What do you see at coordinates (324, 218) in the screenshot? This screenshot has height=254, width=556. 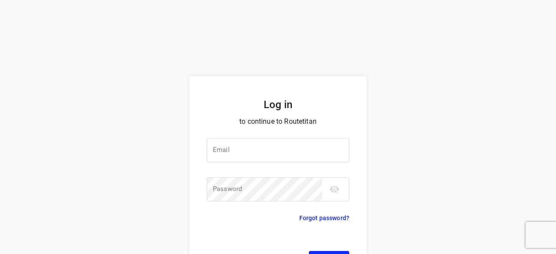 I see `a: Forgot password?` at bounding box center [324, 218].